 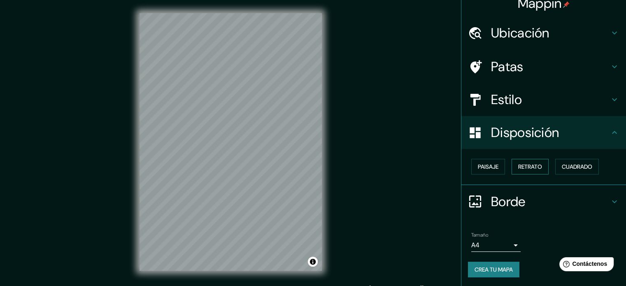 I want to click on font: Paisaje, so click(x=488, y=167).